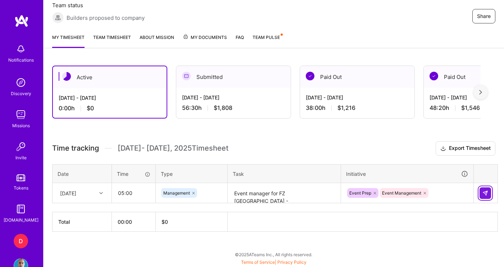 The image size is (504, 267). What do you see at coordinates (192, 173) in the screenshot?
I see `th: Type` at bounding box center [192, 173].